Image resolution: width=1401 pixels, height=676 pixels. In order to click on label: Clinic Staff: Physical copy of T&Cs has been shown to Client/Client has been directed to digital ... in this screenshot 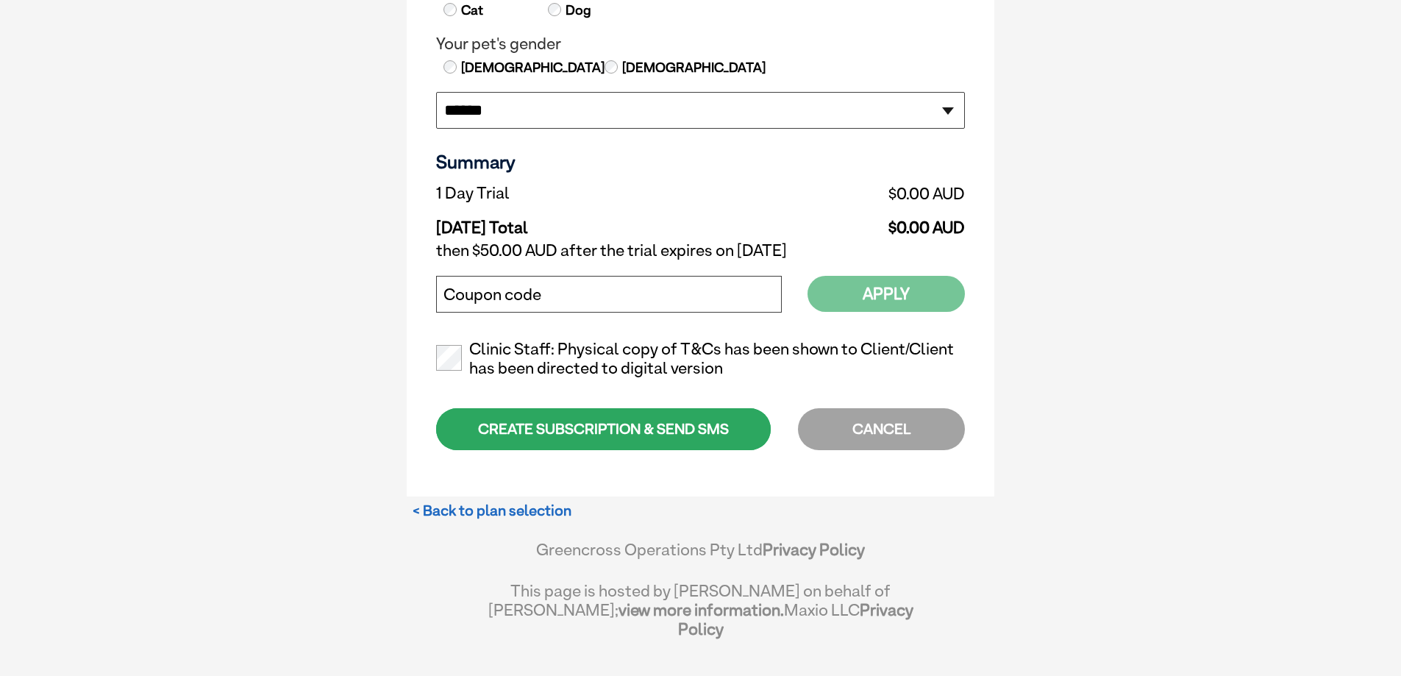, I will do `click(700, 359)`.